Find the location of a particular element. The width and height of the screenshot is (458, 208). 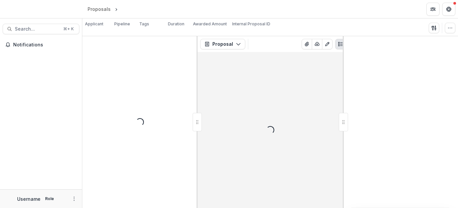

span: Search... is located at coordinates (37, 29).